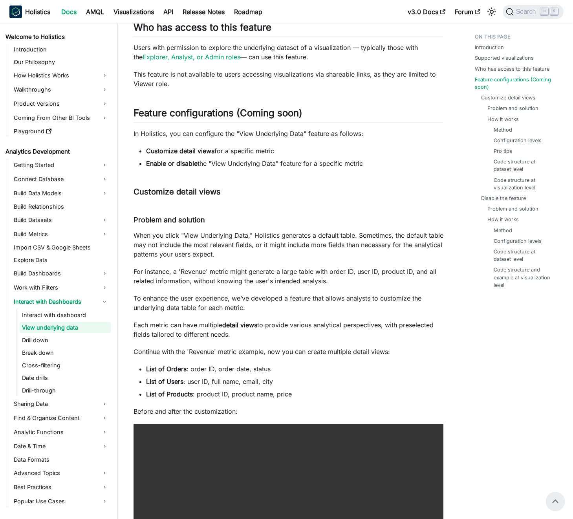  Describe the element at coordinates (165, 381) in the screenshot. I see `strong: List of Users` at that location.